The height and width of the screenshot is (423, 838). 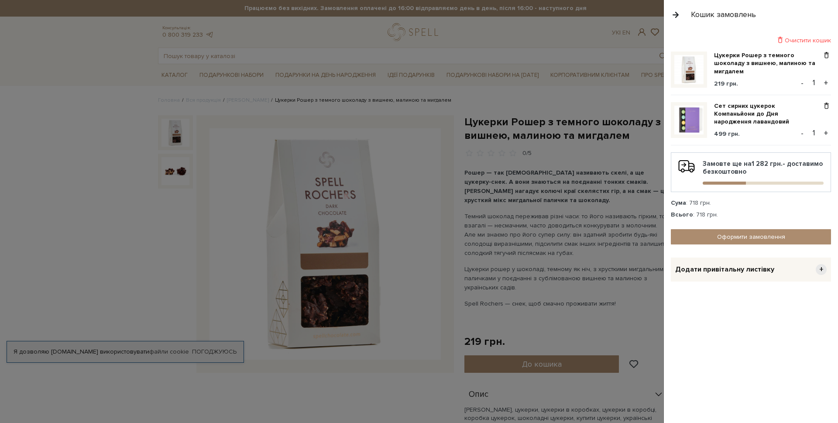 What do you see at coordinates (767, 164) in the screenshot?
I see `b: 1 282 грн.` at bounding box center [767, 164].